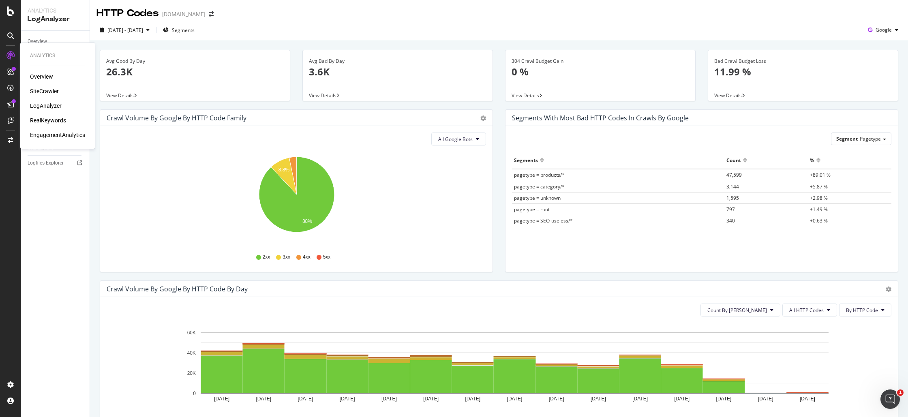  I want to click on div: arrow-right-arrow-left, so click(211, 14).